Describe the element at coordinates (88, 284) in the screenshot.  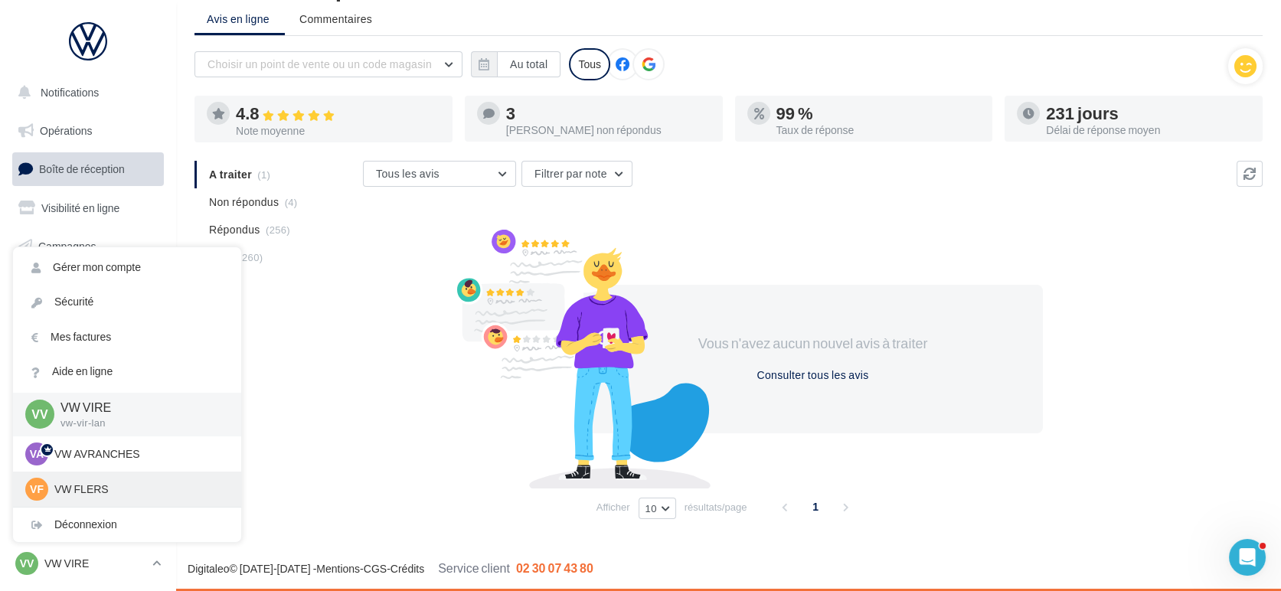
I see `a: Contacts` at that location.